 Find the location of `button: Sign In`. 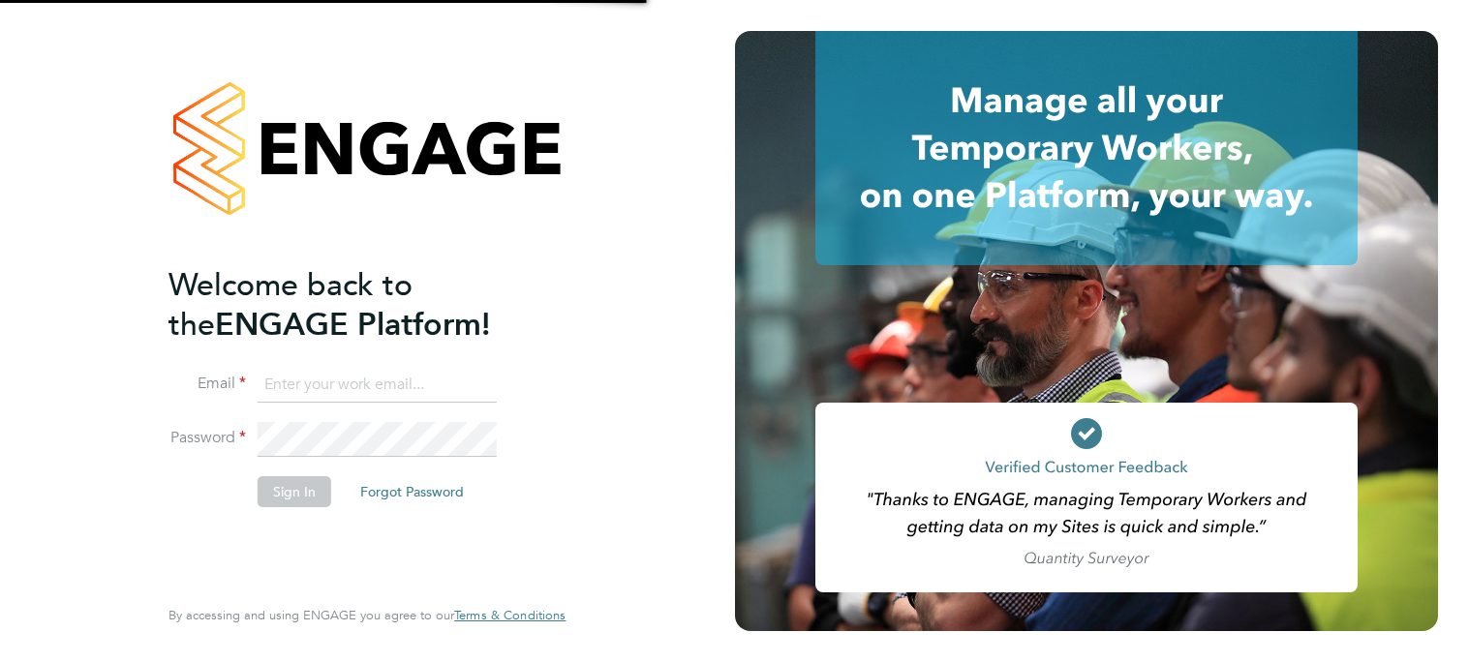

button: Sign In is located at coordinates (294, 492).